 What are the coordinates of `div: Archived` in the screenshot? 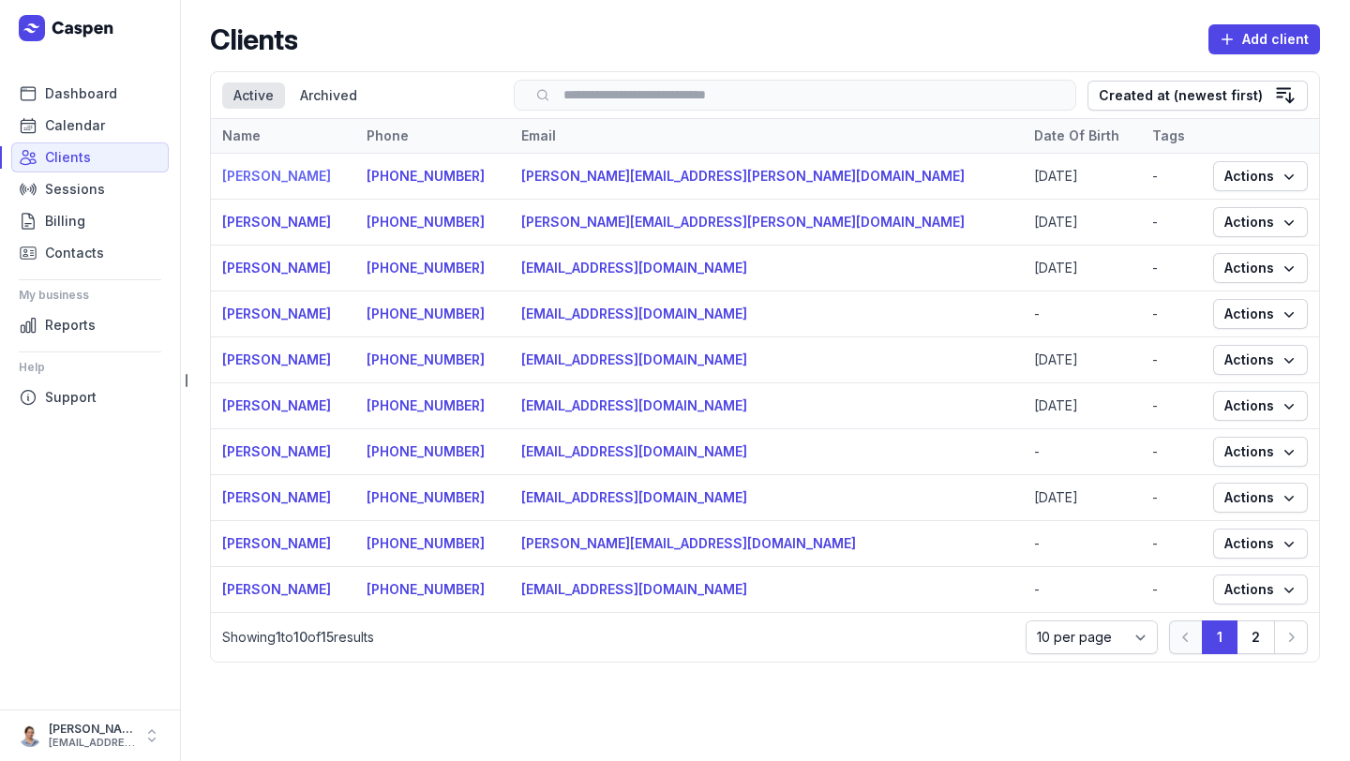 It's located at (328, 96).